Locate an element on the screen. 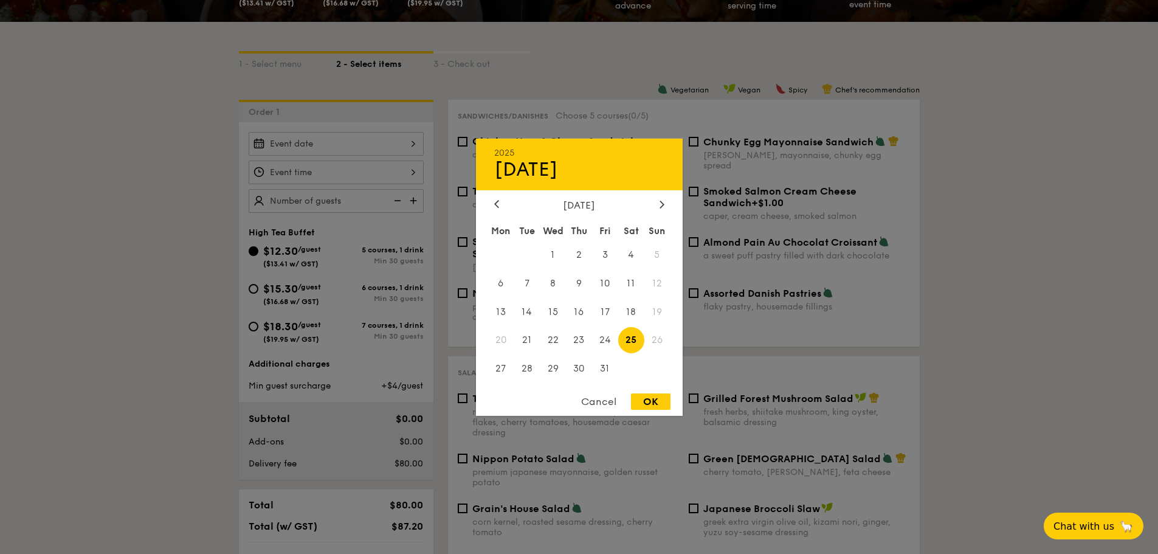 This screenshot has width=1158, height=554. span: 1 is located at coordinates (553, 254).